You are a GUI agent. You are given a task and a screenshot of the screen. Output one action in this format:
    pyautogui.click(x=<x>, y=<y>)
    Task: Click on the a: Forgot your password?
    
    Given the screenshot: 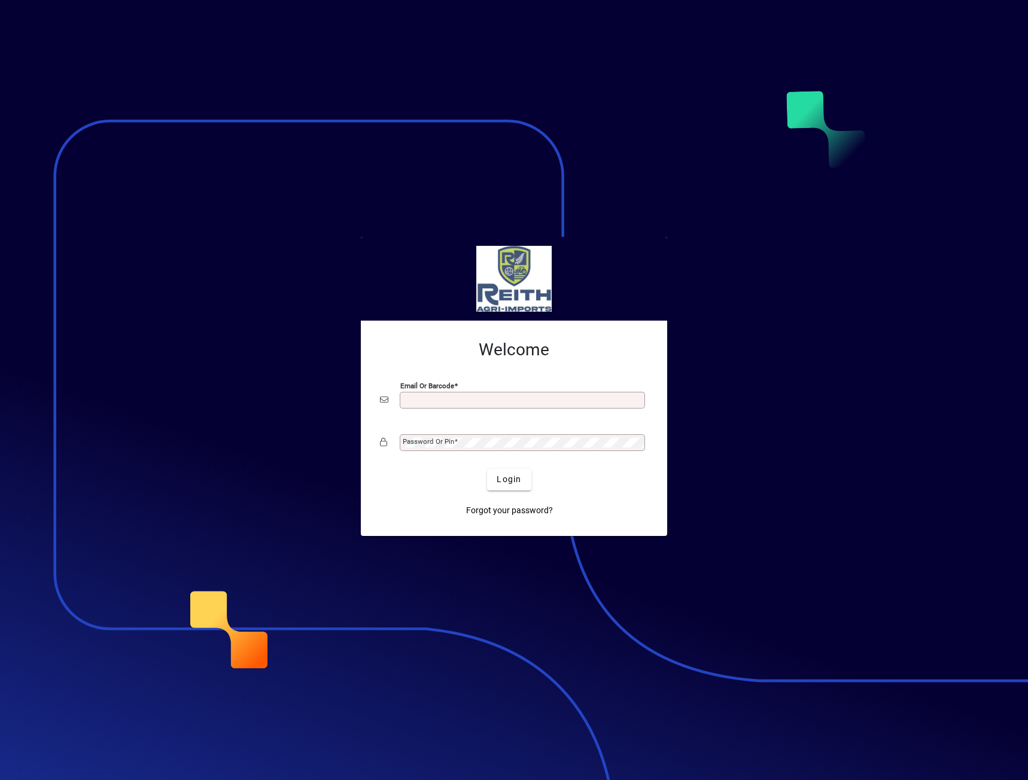 What is the action you would take?
    pyautogui.click(x=509, y=511)
    